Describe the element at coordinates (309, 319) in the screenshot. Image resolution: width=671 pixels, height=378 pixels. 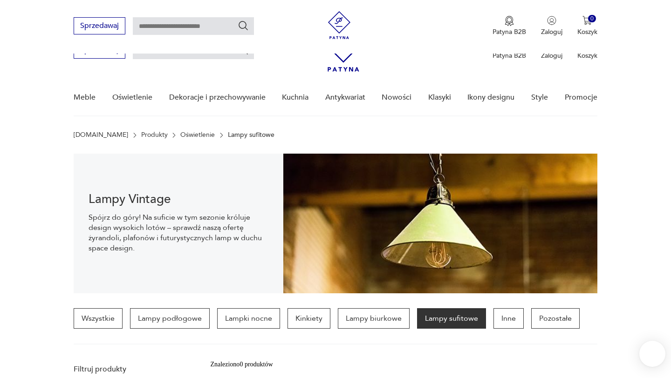
I see `a: Kinkiety` at that location.